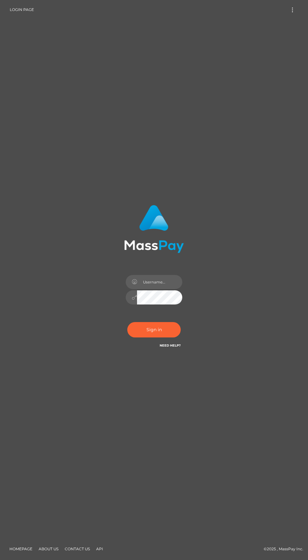  I want to click on button: Toggle navigation, so click(292, 10).